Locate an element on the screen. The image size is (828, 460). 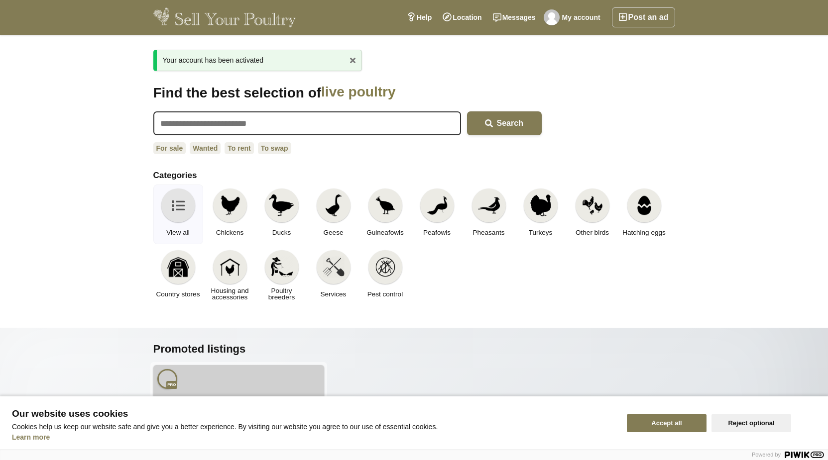
span: Housing and accessories is located at coordinates (230, 294).